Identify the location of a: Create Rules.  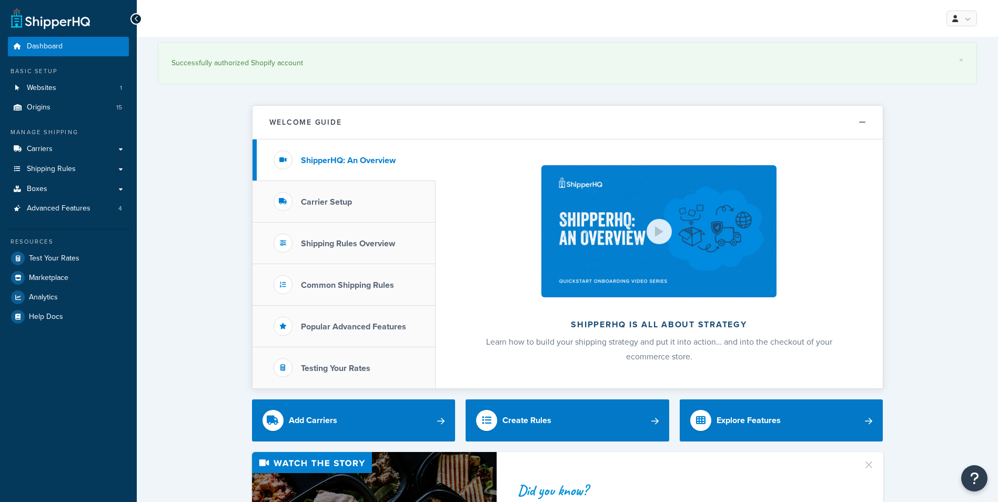
(567, 420).